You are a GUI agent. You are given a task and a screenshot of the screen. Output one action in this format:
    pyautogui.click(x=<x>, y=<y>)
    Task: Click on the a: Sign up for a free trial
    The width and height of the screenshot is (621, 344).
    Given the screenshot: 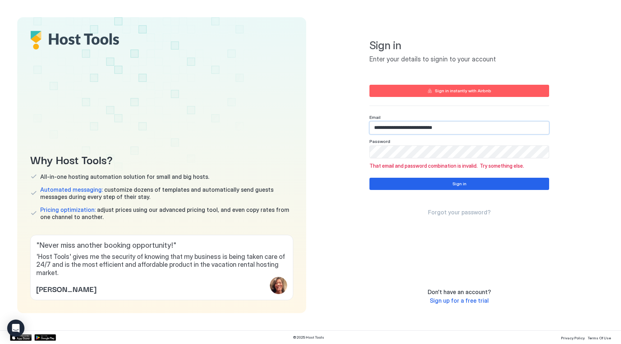 What is the action you would take?
    pyautogui.click(x=460, y=301)
    